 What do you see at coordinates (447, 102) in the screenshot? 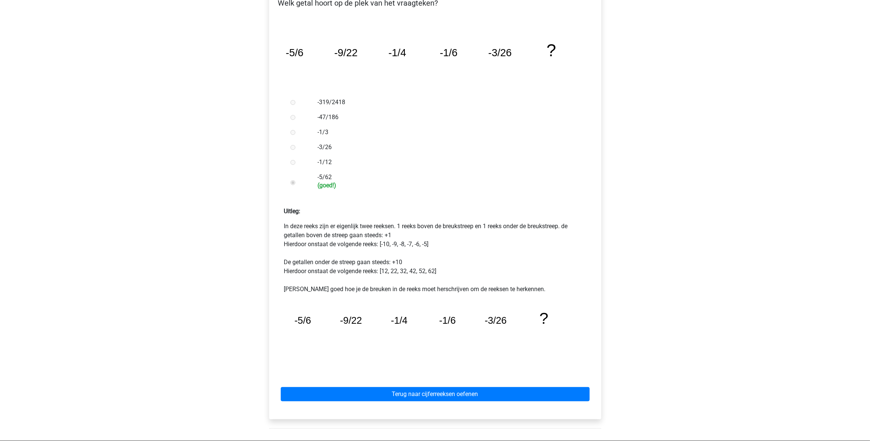
I see `label: -319/2418` at bounding box center [447, 102].